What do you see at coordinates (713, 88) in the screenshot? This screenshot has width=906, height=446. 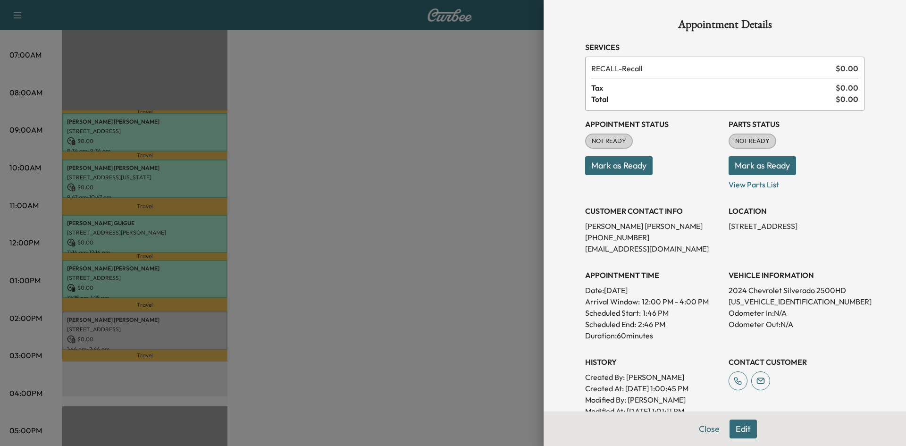 I see `span: Tax` at bounding box center [713, 88].